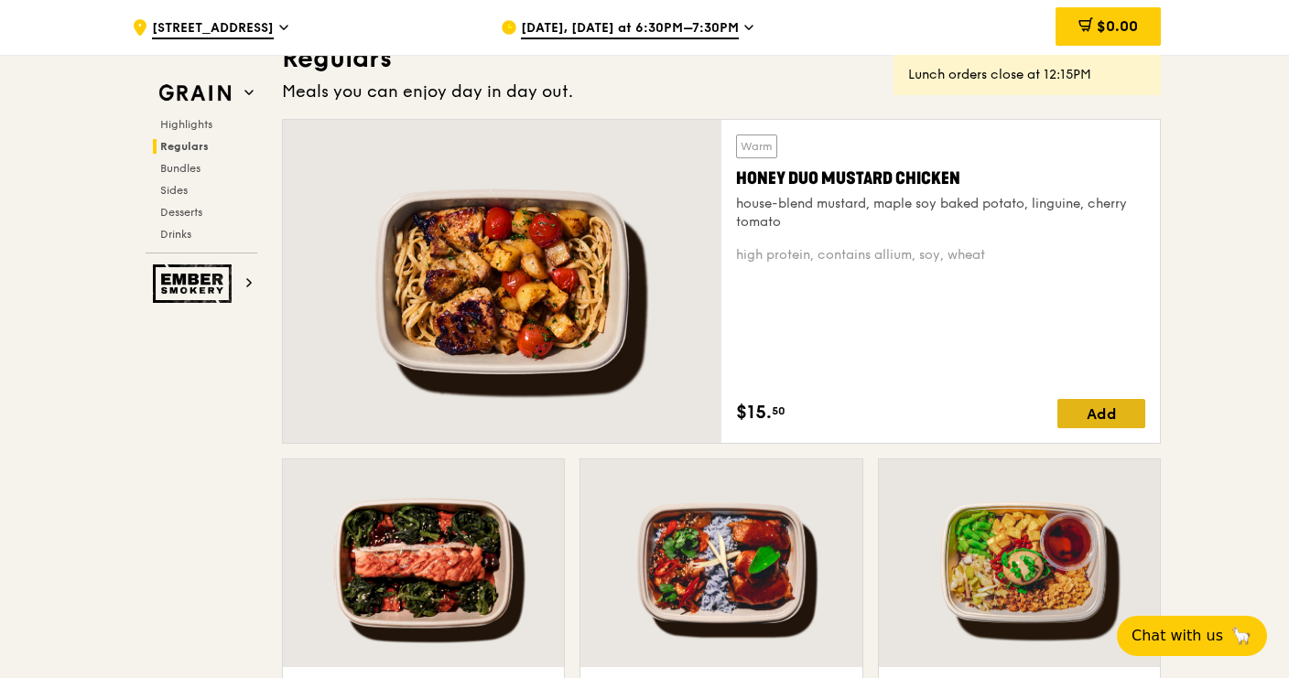 This screenshot has width=1289, height=678. Describe the element at coordinates (940, 179) in the screenshot. I see `div: Honey Duo Mustard Chicken` at that location.